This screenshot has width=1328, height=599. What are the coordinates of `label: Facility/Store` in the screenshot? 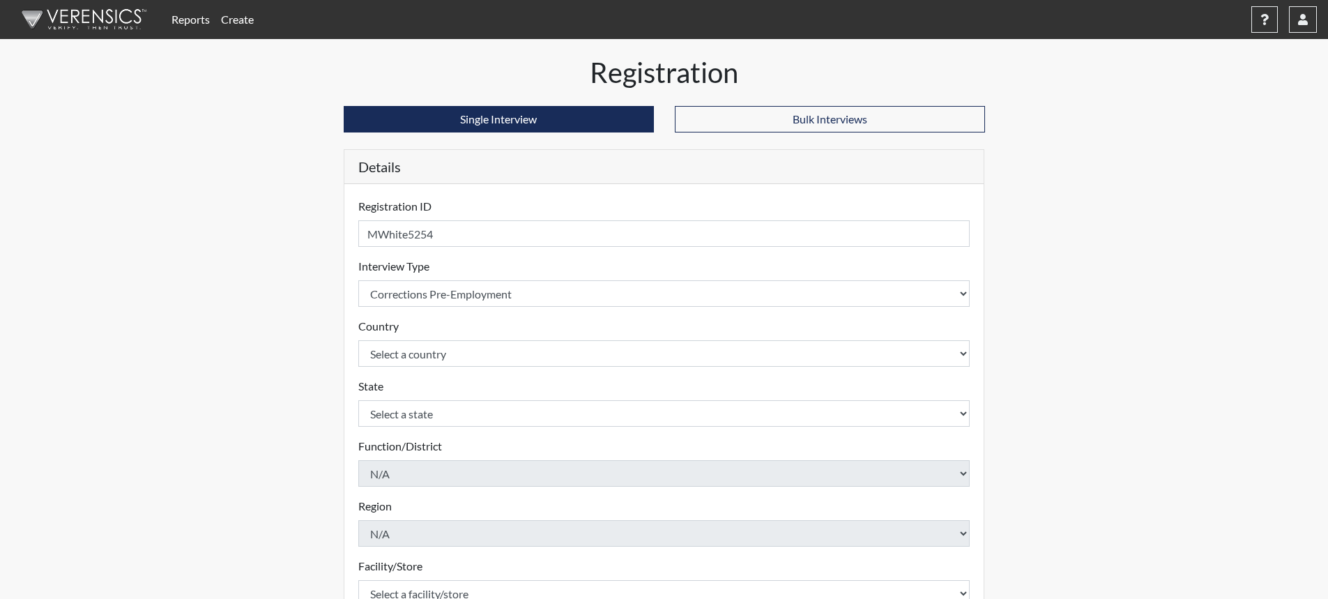 It's located at (390, 566).